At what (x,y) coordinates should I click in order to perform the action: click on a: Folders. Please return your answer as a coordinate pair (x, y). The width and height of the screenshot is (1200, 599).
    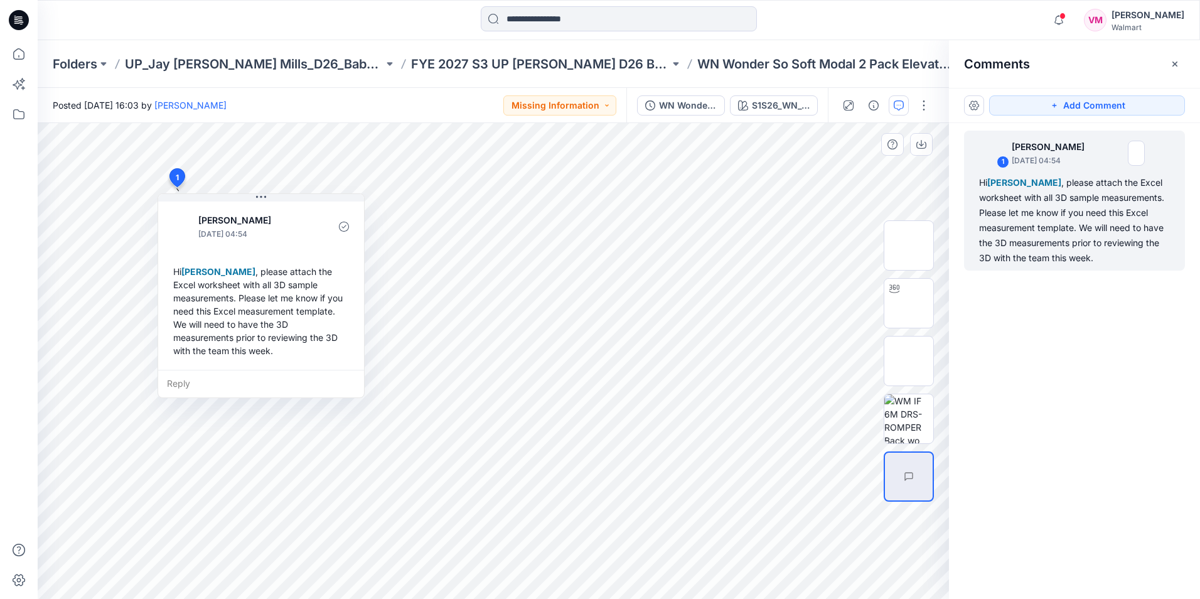
    Looking at the image, I should click on (75, 64).